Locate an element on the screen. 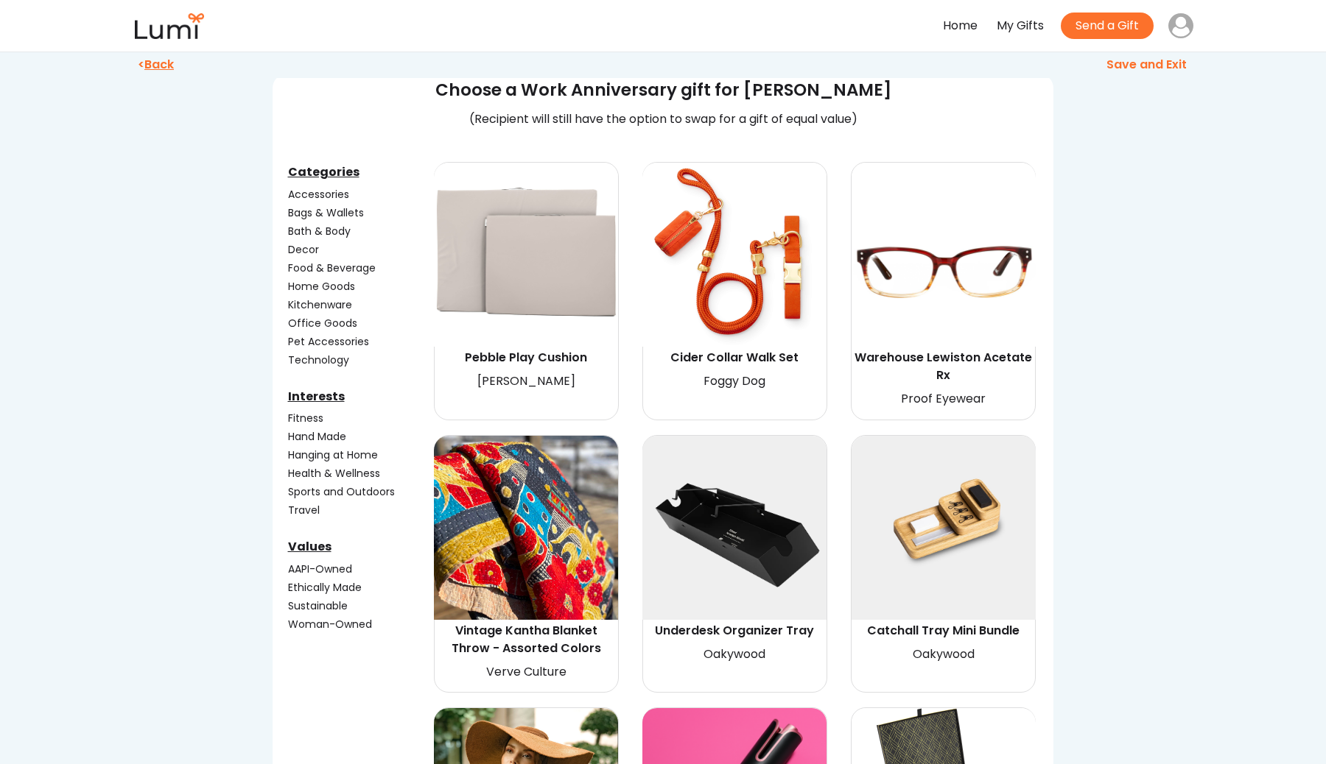  img: CiderWLK_1.jpg is located at coordinates (734, 255).